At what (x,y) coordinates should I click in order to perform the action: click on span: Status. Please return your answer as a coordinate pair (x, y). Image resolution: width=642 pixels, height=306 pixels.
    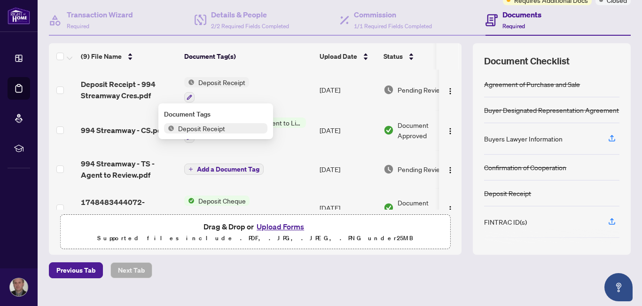
    Looking at the image, I should click on (393, 56).